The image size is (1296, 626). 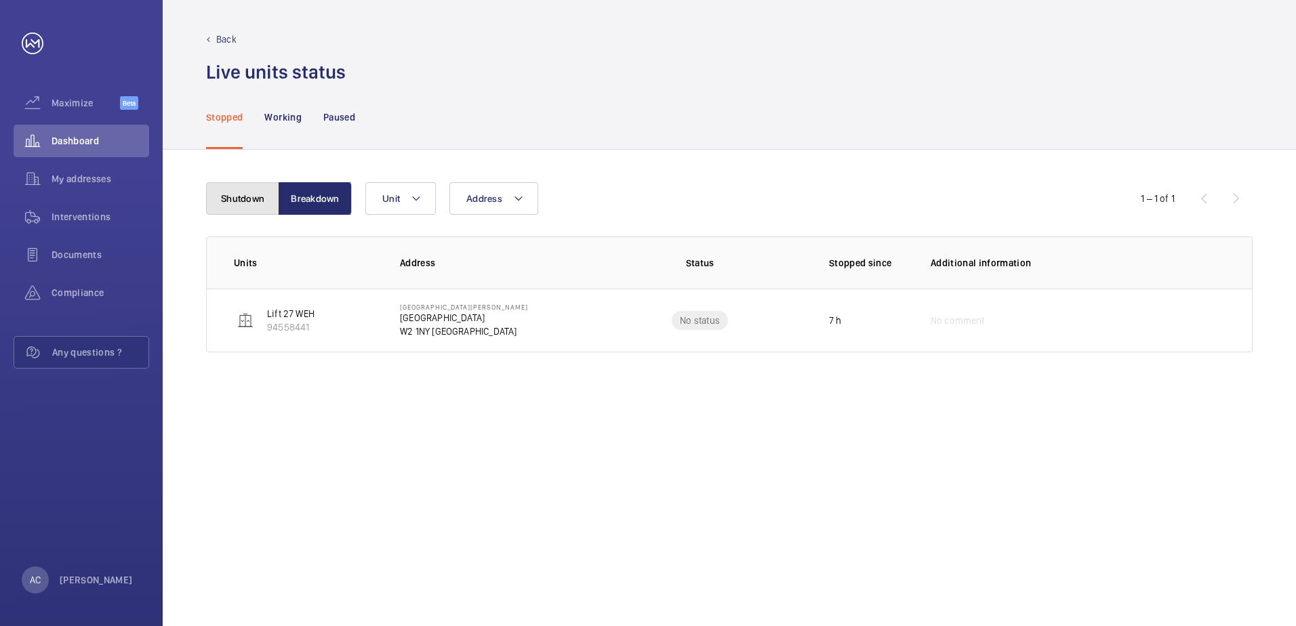 I want to click on span: Documents, so click(x=100, y=255).